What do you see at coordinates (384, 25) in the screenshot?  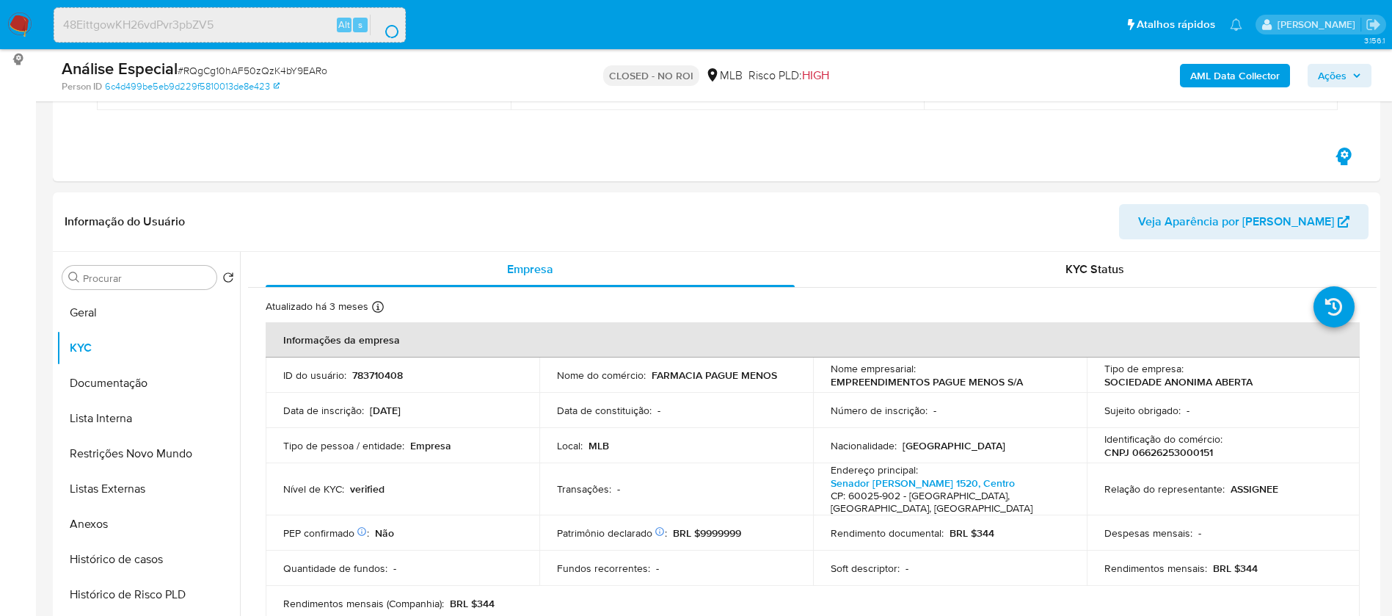 I see `button: search-icon` at bounding box center [384, 25].